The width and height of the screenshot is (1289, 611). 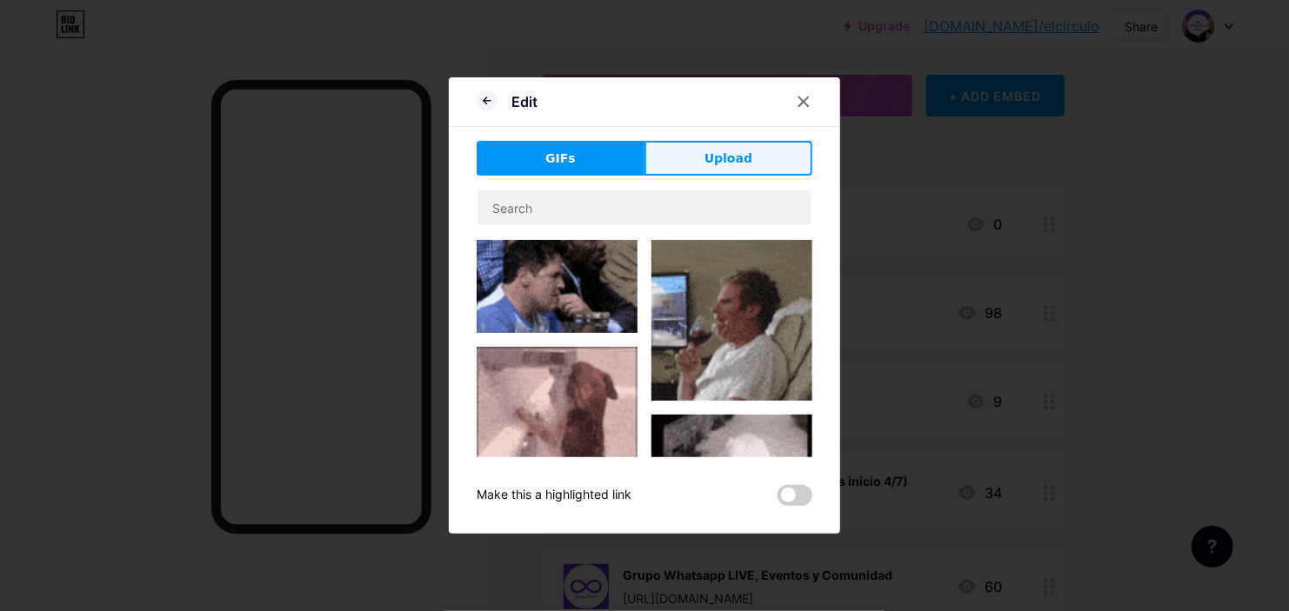 What do you see at coordinates (728, 158) in the screenshot?
I see `span: Upload` at bounding box center [728, 158].